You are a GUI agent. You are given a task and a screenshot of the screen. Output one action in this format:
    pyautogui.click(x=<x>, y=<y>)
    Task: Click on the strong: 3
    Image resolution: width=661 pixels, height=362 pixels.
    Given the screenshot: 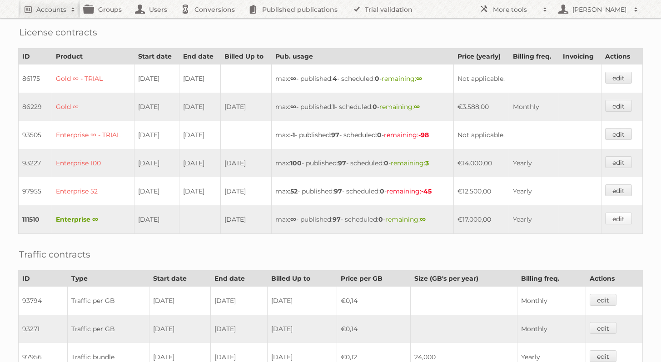 What is the action you would take?
    pyautogui.click(x=427, y=163)
    